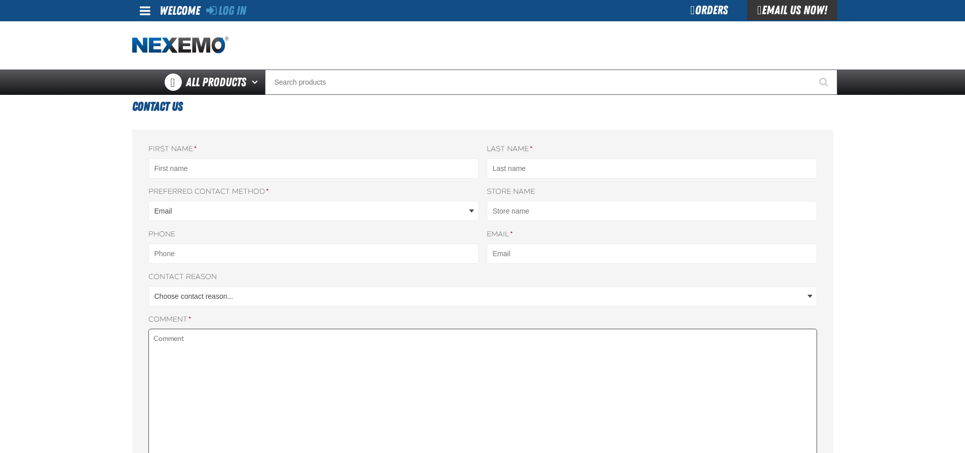  I want to click on span: Email, so click(311, 211).